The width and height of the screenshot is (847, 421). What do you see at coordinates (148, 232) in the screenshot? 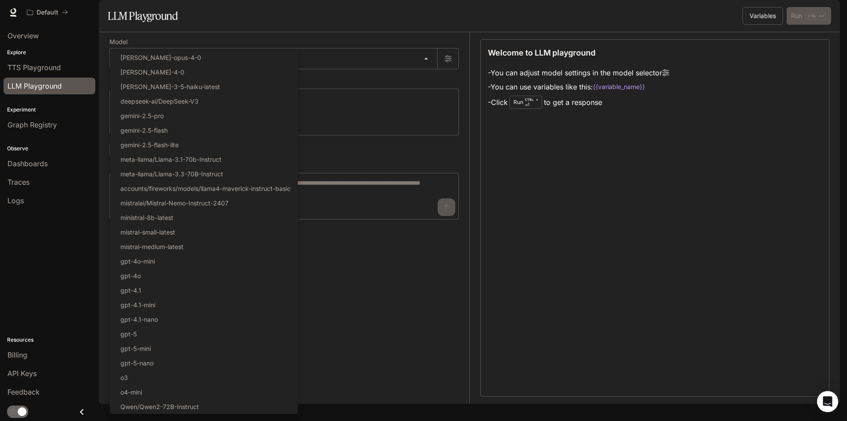
I see `p: mistral-small-latest` at bounding box center [148, 232].